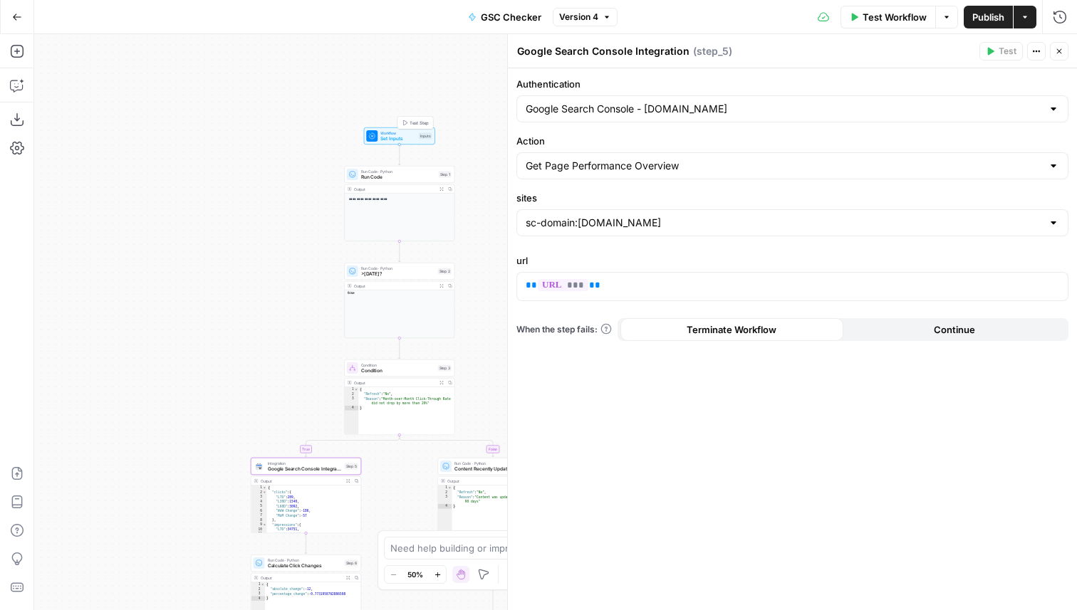 Image resolution: width=1077 pixels, height=610 pixels. I want to click on input: Google Search Console - amplitude.com, so click(783, 109).